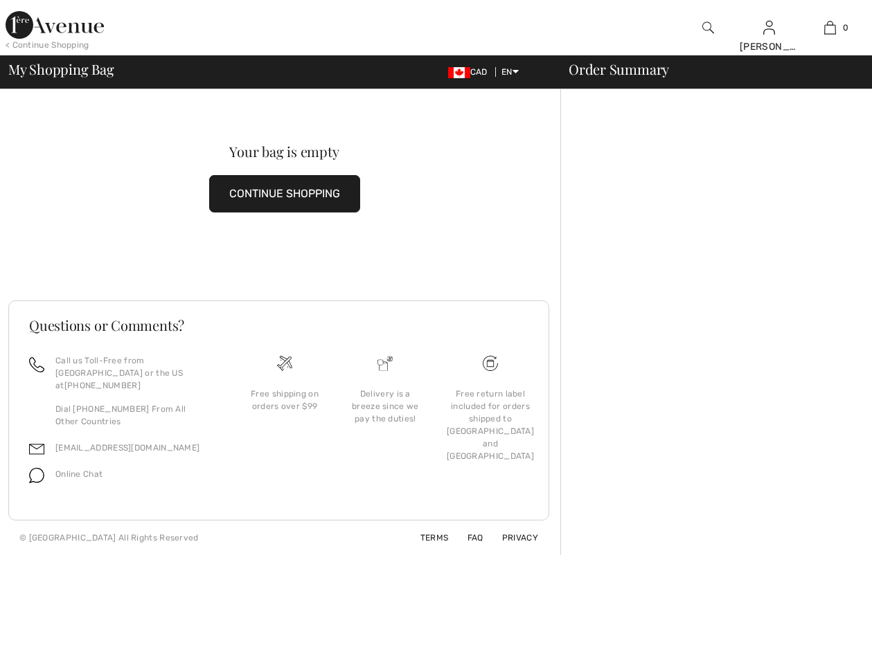  What do you see at coordinates (768, 27) in the screenshot?
I see `a: Sign In` at bounding box center [768, 27].